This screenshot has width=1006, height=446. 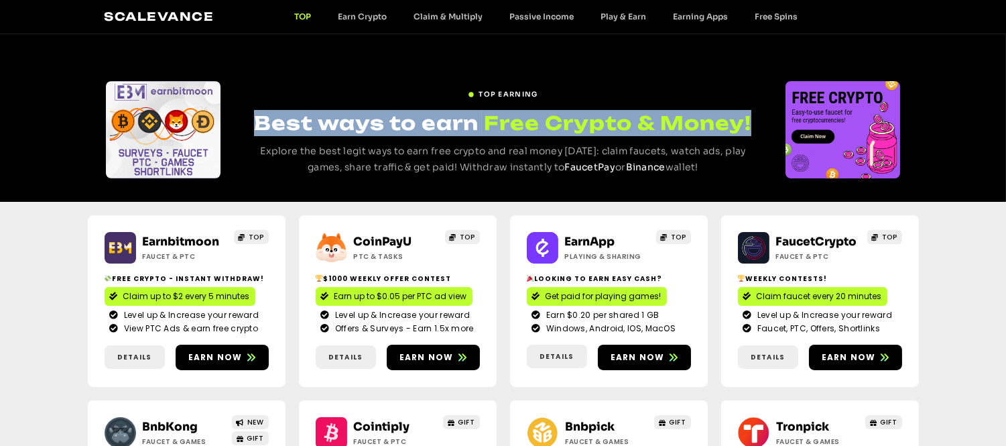 I want to click on a: Bnbpick, so click(x=590, y=426).